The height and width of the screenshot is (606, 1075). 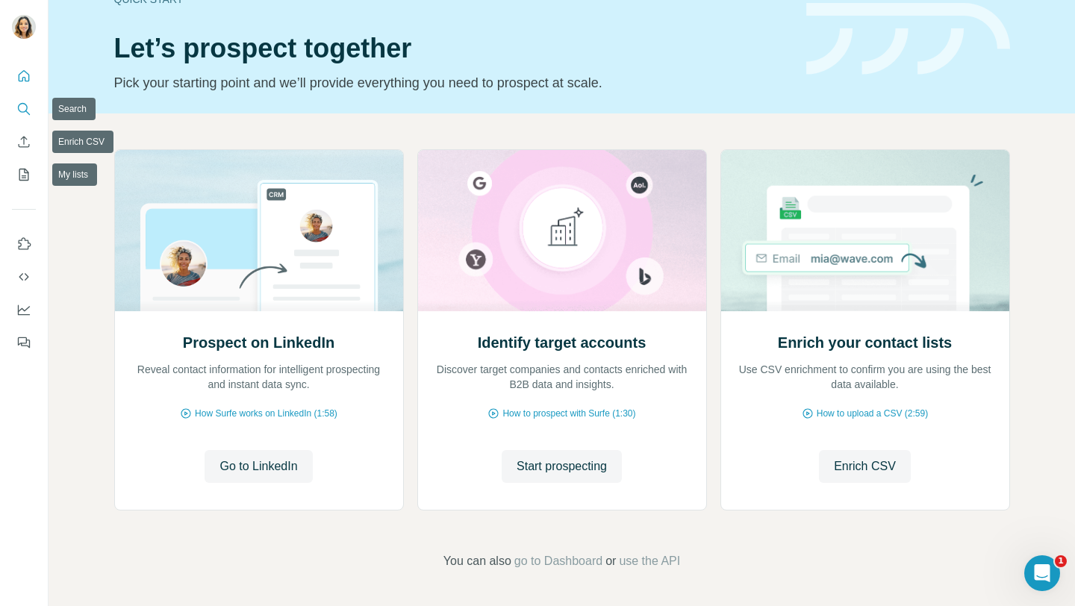 I want to click on h2: Enrich your contact lists, so click(x=864, y=343).